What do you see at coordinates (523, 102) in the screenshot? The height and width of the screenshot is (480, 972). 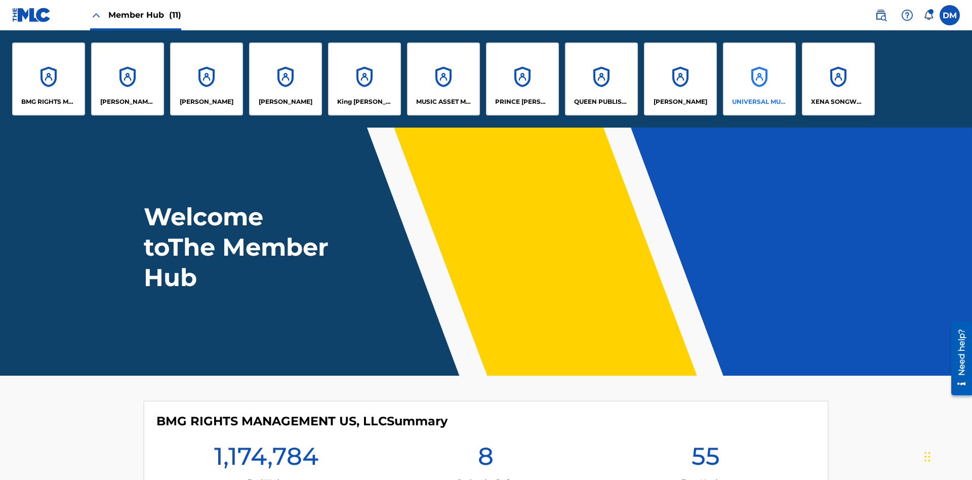 I see `p: PRINCE MCTESTERSON` at bounding box center [523, 102].